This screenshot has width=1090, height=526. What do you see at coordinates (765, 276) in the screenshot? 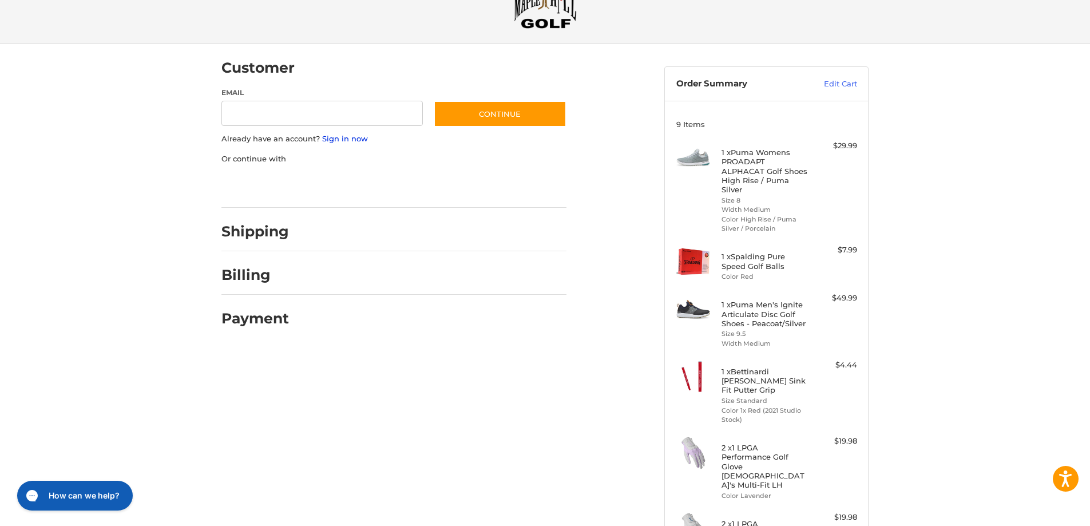
I see `li: Color Red` at bounding box center [765, 276].